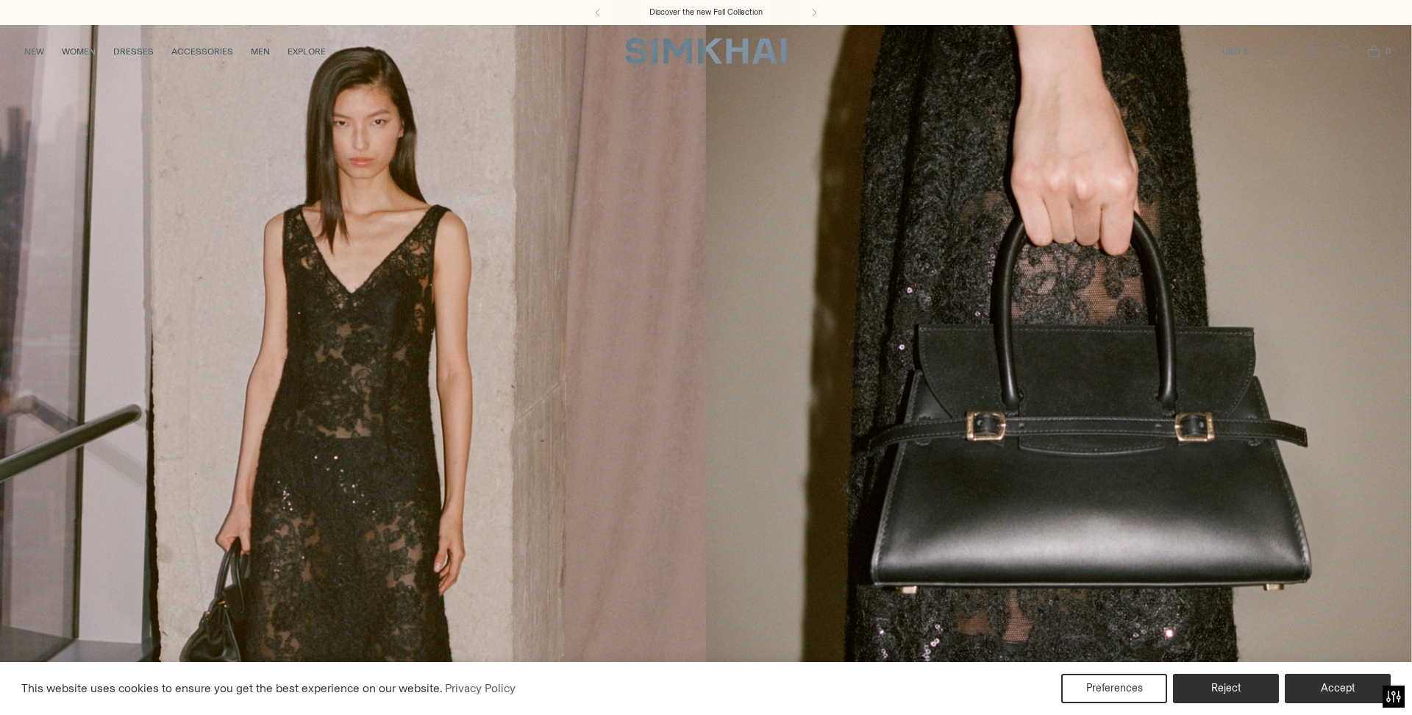 The width and height of the screenshot is (1412, 715). Describe the element at coordinates (706, 51) in the screenshot. I see `a: SIMKHAI` at that location.